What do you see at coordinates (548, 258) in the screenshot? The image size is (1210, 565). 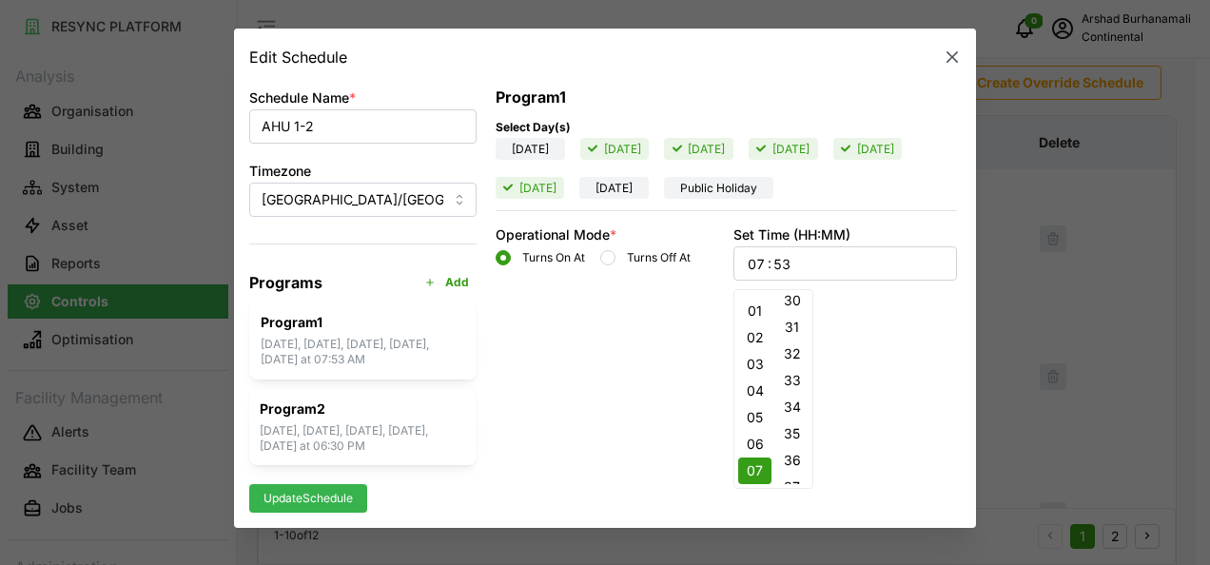 I see `label: Turns On At` at bounding box center [548, 258].